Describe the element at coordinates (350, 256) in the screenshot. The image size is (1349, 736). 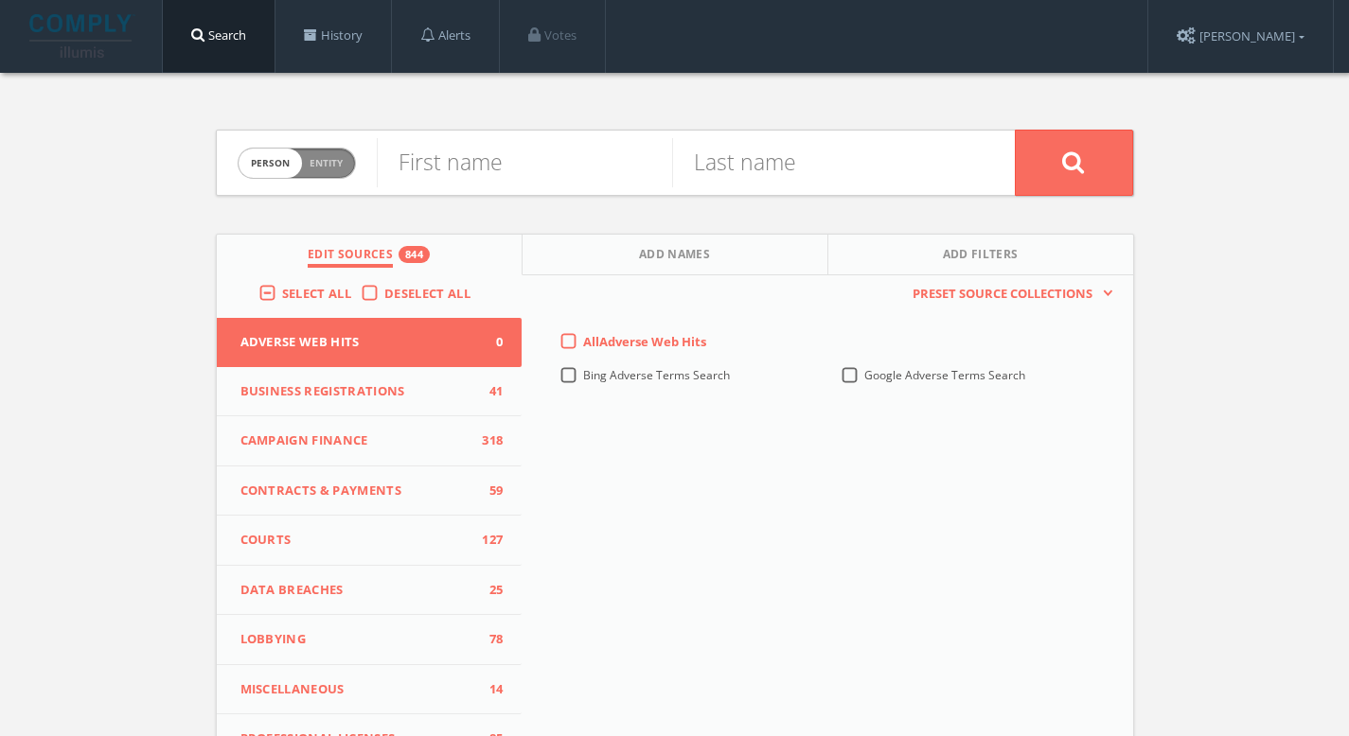
I see `span: Edit Sources` at that location.